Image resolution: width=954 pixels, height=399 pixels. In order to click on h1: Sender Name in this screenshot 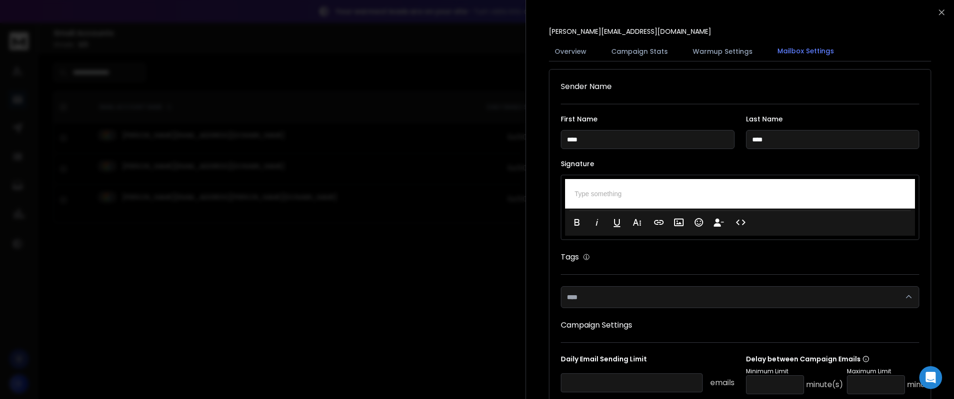, I will do `click(739, 87)`.